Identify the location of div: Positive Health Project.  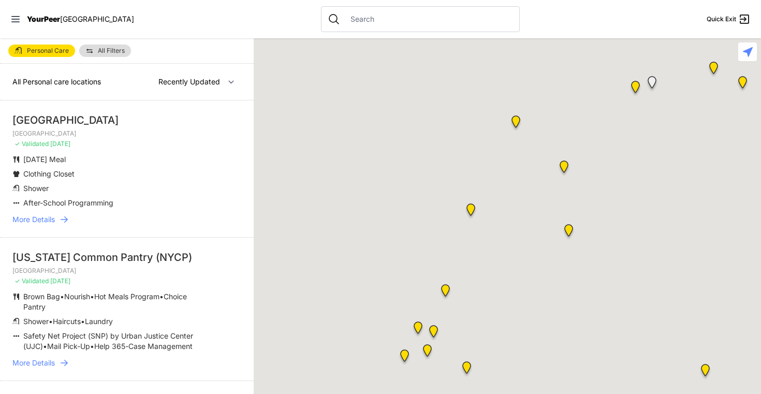
(433, 333).